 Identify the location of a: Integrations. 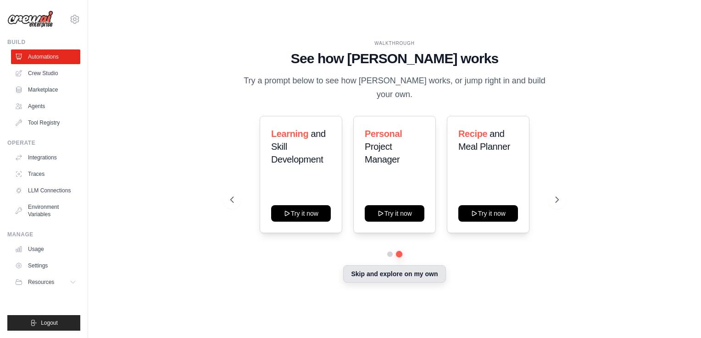
(45, 158).